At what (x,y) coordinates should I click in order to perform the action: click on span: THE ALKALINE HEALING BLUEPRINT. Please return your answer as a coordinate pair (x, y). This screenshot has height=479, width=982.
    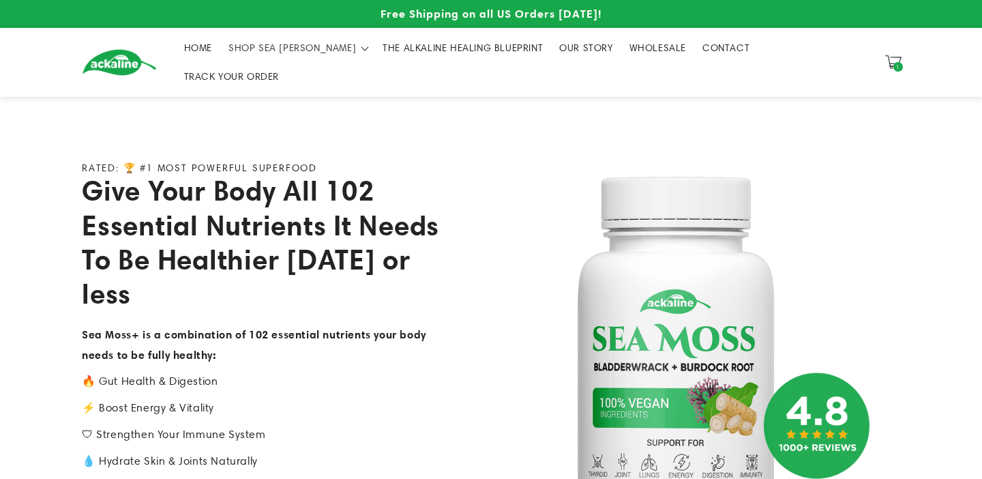
    Looking at the image, I should click on (463, 48).